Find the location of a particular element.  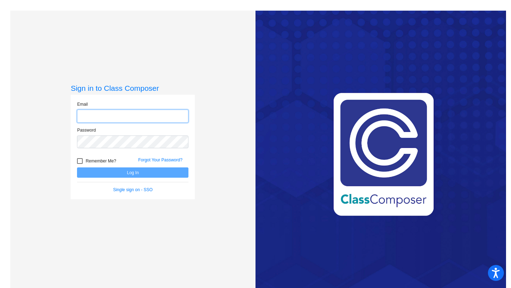

label: Email is located at coordinates (82, 104).